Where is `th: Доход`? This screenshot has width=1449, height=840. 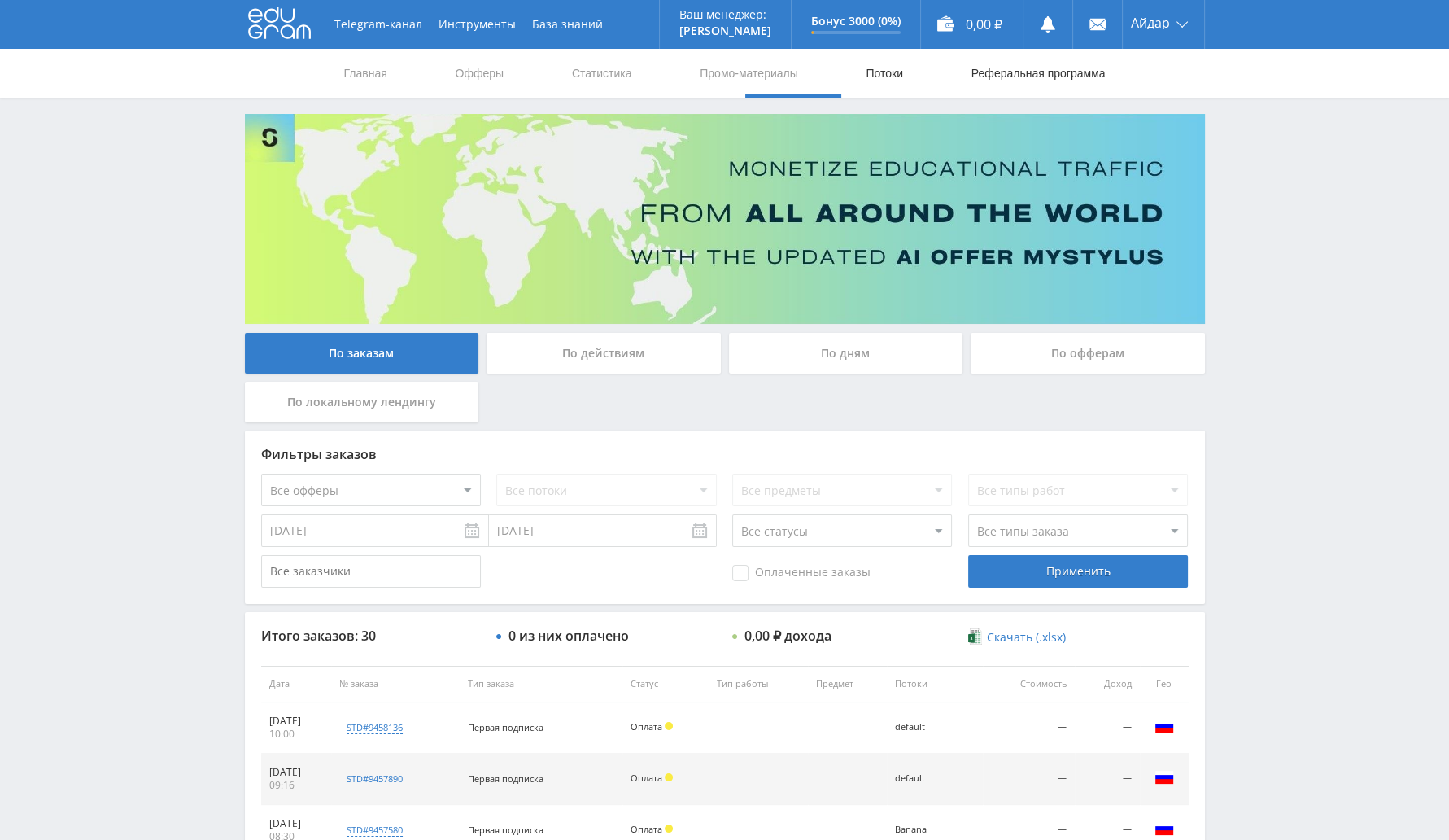 th: Доход is located at coordinates (1108, 684).